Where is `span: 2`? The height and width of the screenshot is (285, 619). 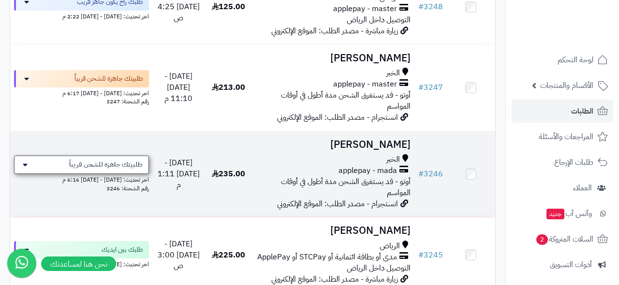
span: 2 is located at coordinates (542, 240).